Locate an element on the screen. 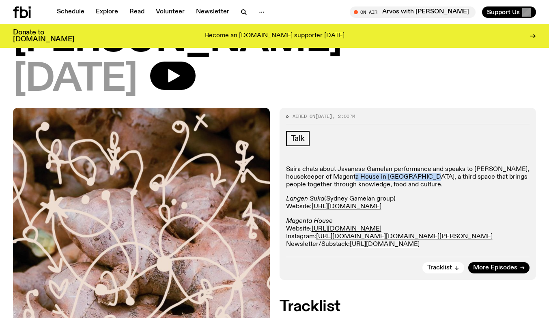  p: Website: Instagram: Newsletter/Substack: is located at coordinates (408, 233).